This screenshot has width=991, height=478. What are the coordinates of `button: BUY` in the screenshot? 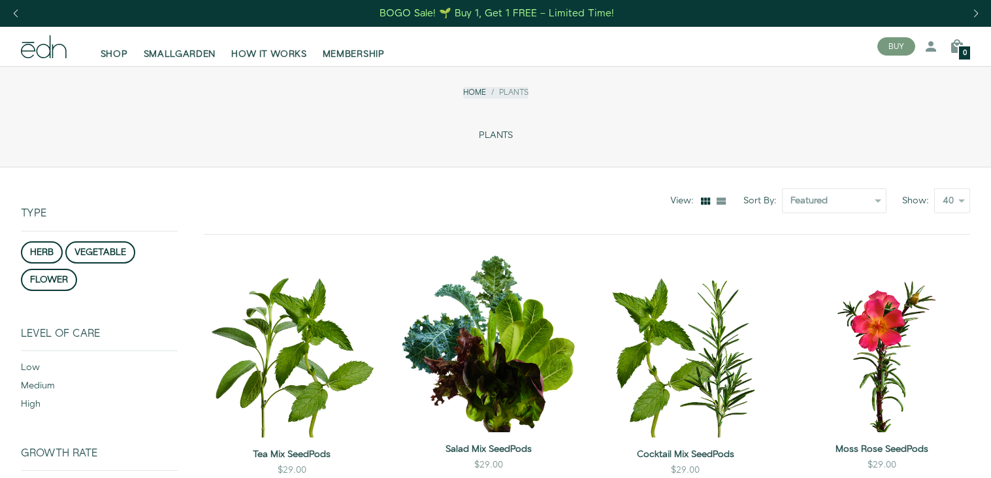 It's located at (896, 46).